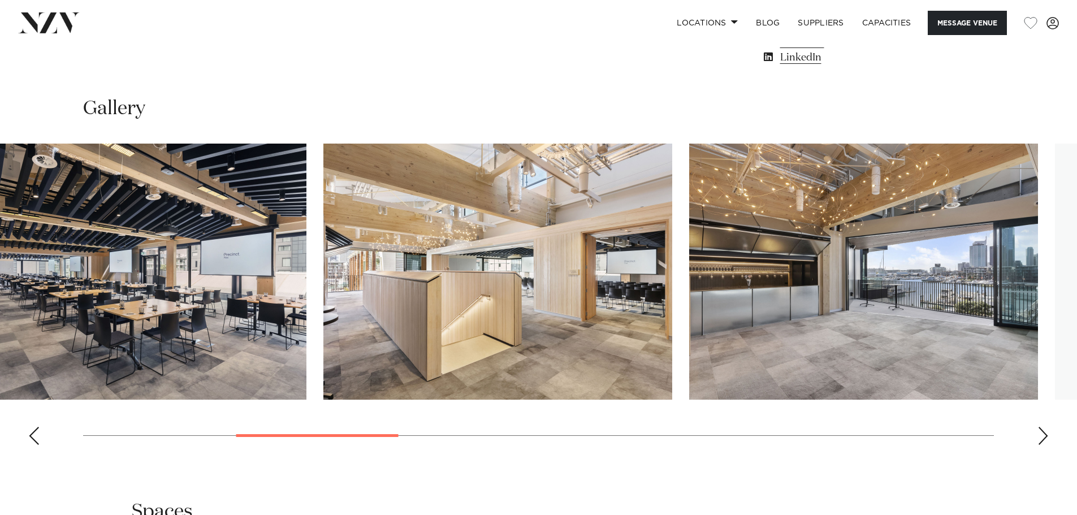 The image size is (1077, 515). I want to click on a: BLOG, so click(768, 23).